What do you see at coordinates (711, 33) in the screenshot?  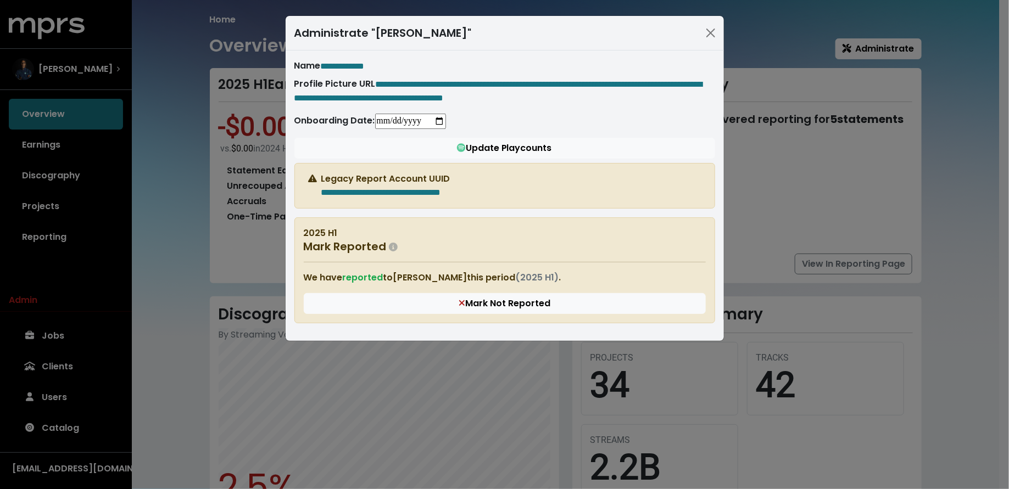 I see `button: Close` at bounding box center [711, 33].